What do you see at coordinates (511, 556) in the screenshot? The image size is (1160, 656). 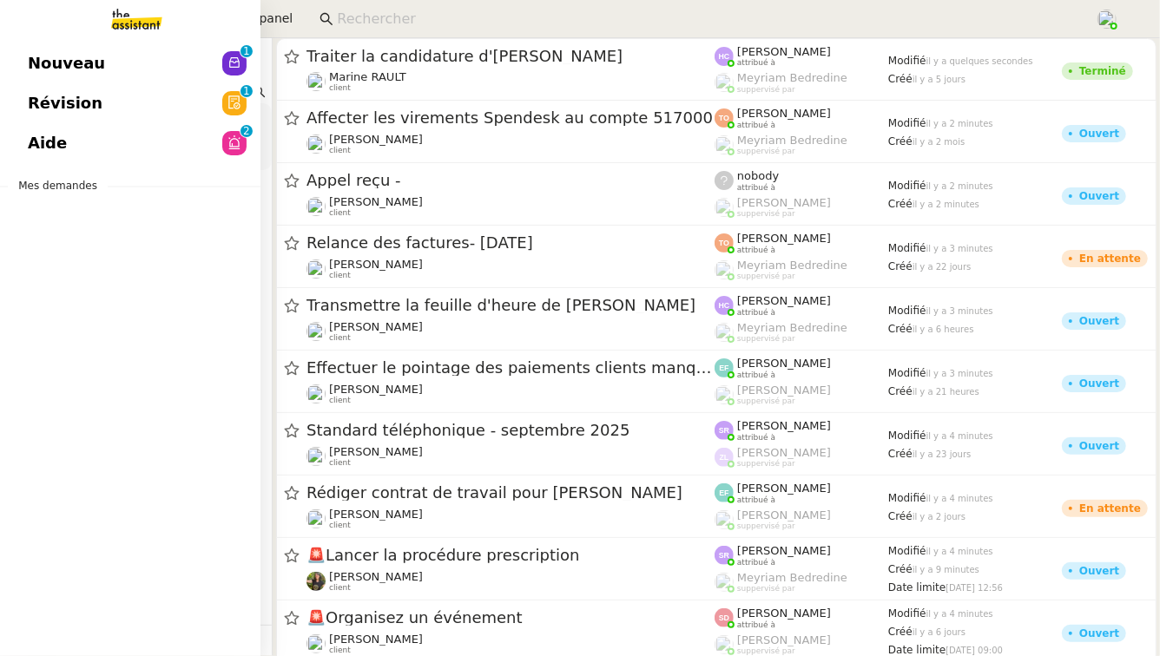 I see `span: Lancer la procédure prescription` at bounding box center [511, 556].